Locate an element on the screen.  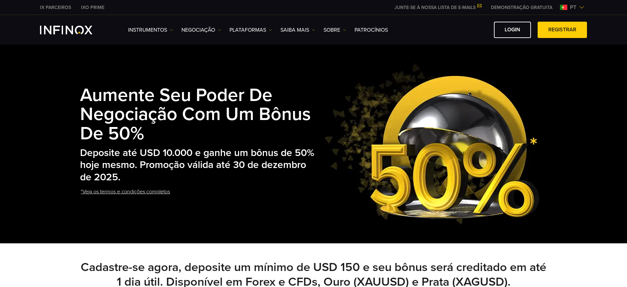
a: Instrumentos is located at coordinates (150, 30).